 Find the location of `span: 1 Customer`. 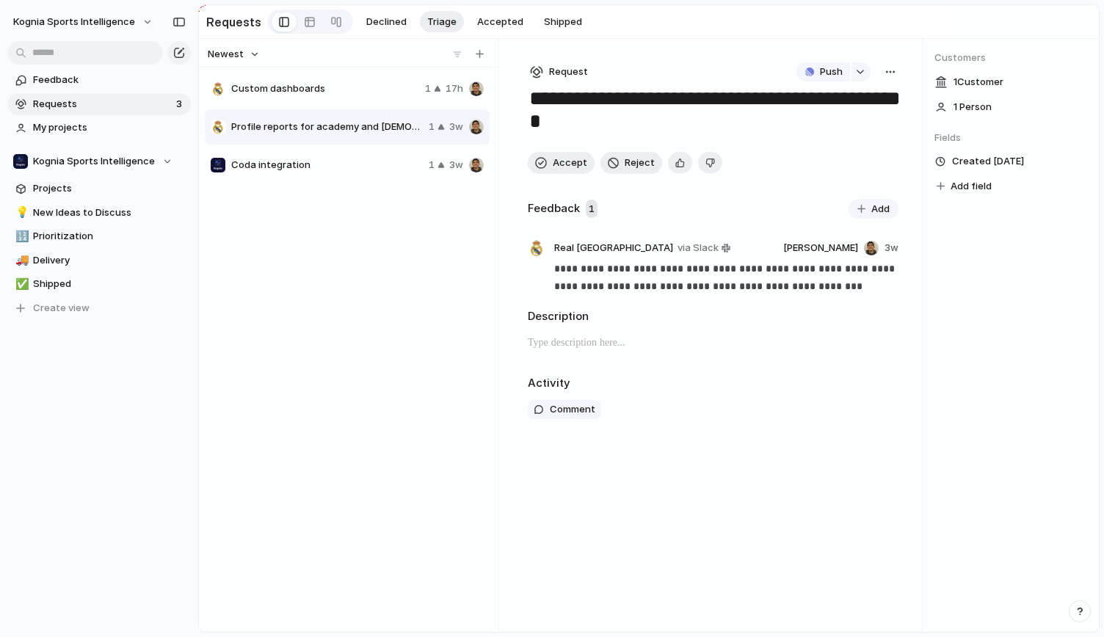

span: 1 Customer is located at coordinates (979, 82).